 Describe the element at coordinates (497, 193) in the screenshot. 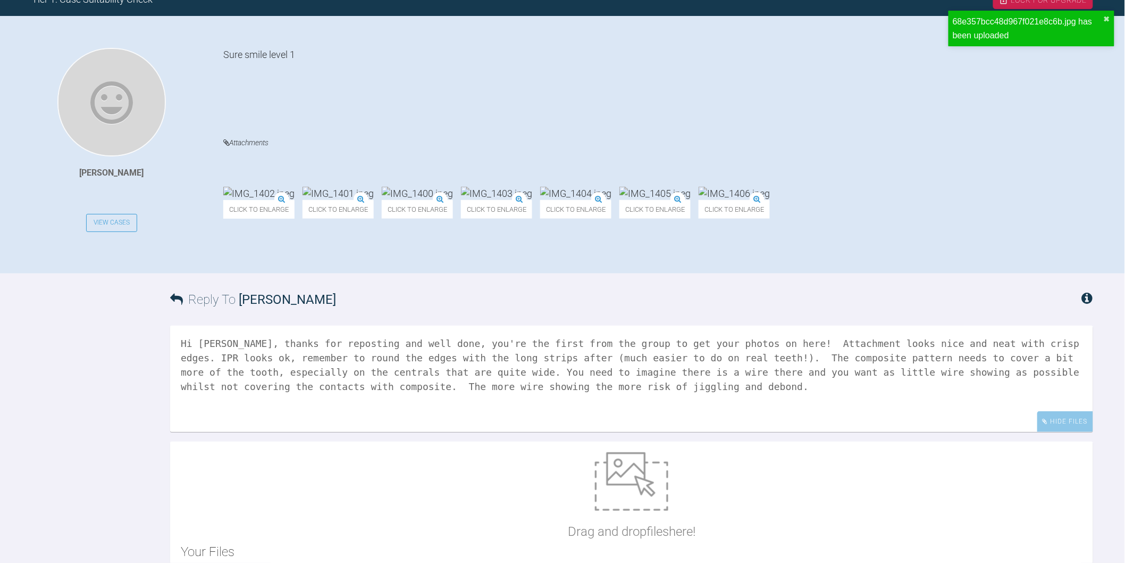

I see `img: IMG_1403.jpeg` at that location.